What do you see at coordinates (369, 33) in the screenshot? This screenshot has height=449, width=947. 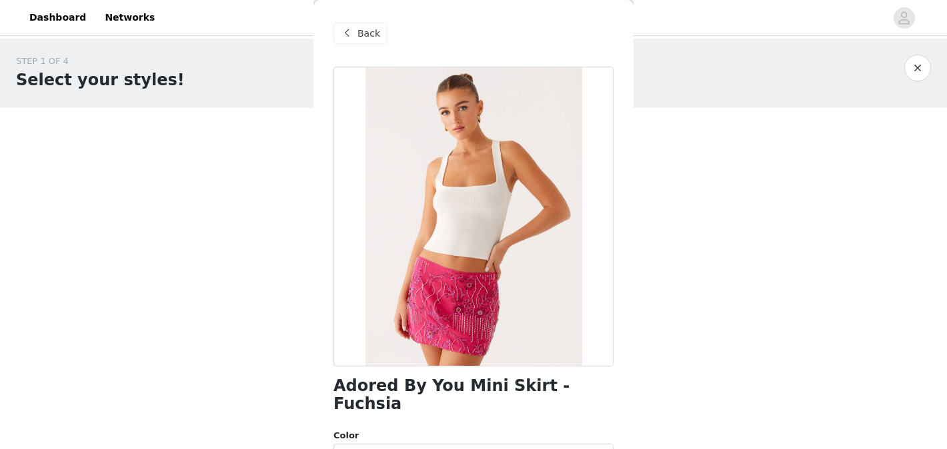 I see `span: Back` at bounding box center [369, 33].